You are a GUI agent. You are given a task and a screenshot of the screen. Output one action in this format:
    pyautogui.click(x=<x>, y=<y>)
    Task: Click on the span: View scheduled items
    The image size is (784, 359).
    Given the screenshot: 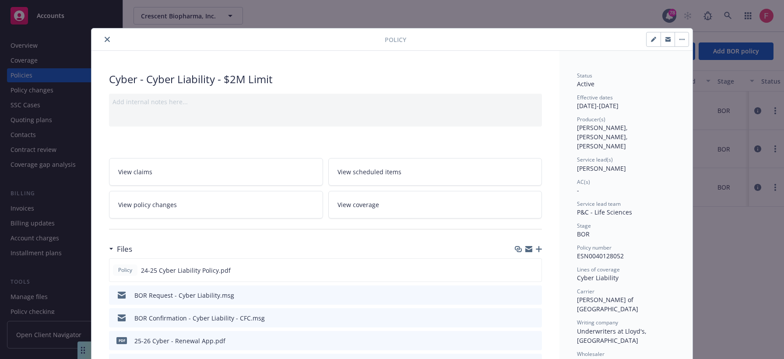 What is the action you would take?
    pyautogui.click(x=370, y=172)
    